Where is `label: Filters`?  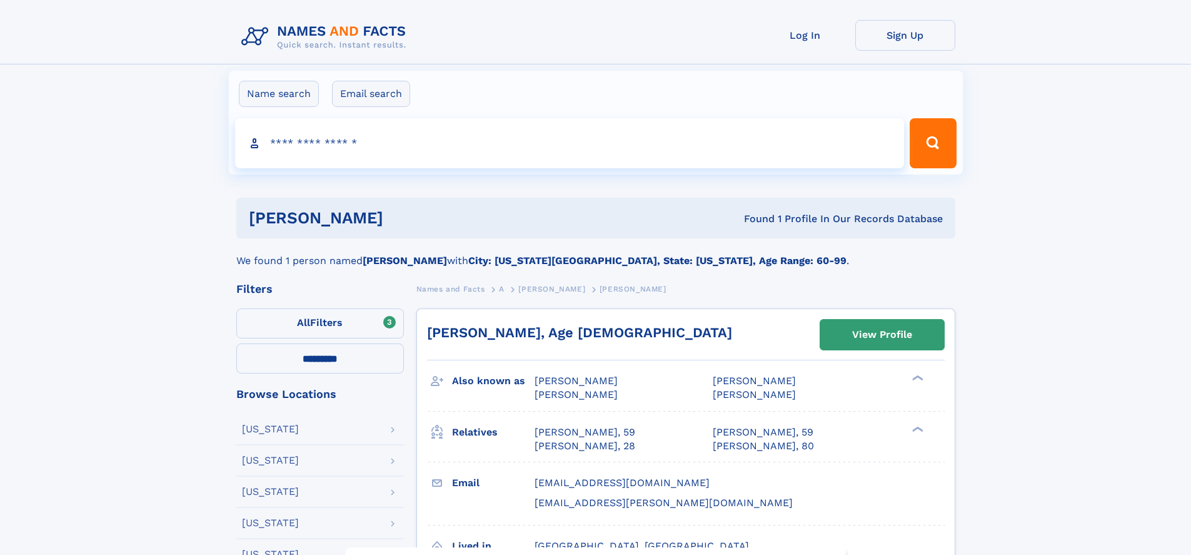 label: Filters is located at coordinates (320, 323).